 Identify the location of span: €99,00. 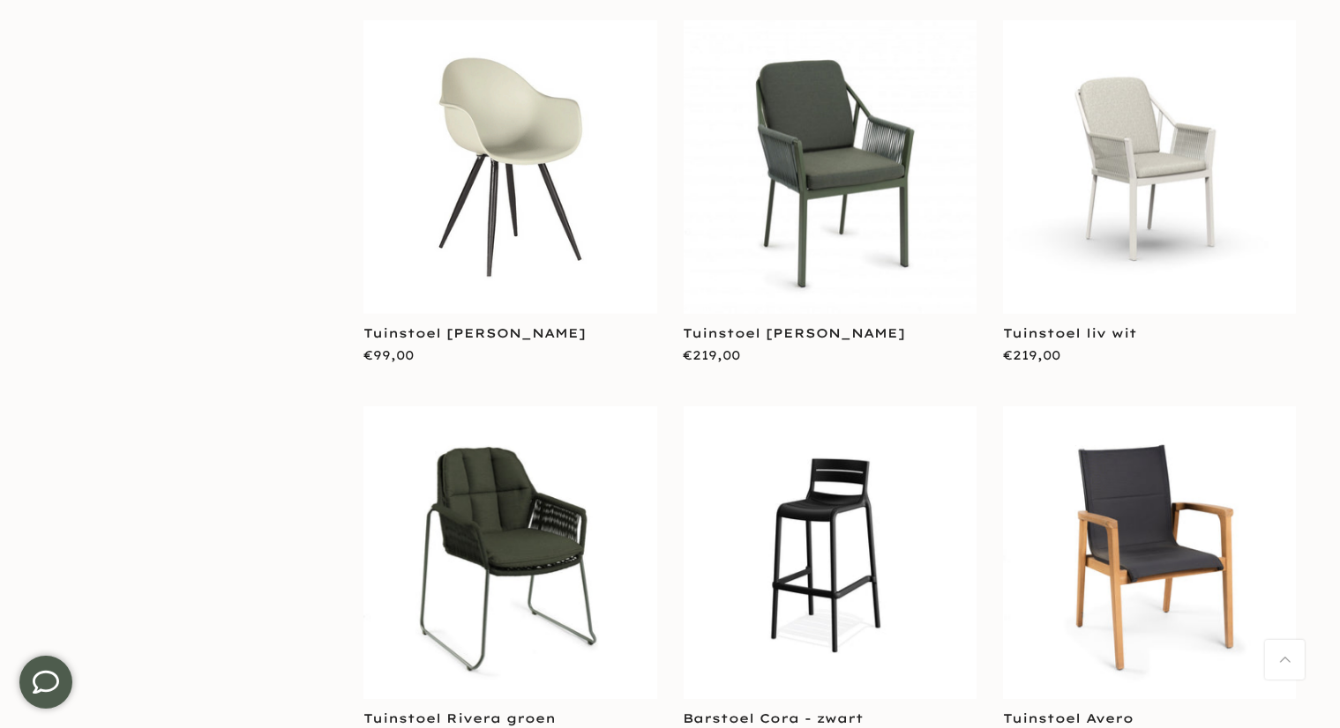
(388, 355).